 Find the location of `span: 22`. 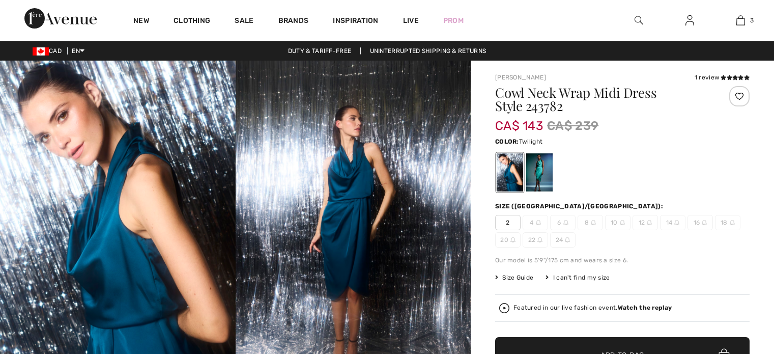

span: 22 is located at coordinates (536, 240).